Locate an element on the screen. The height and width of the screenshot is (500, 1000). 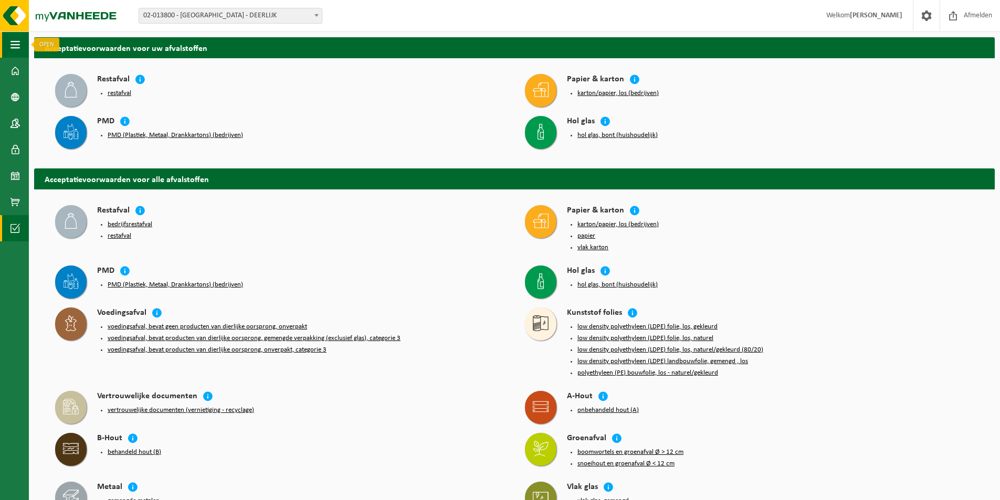
span: 02-013800 - BLUE WOODS HOTEL - DEERLIJK is located at coordinates (230, 16).